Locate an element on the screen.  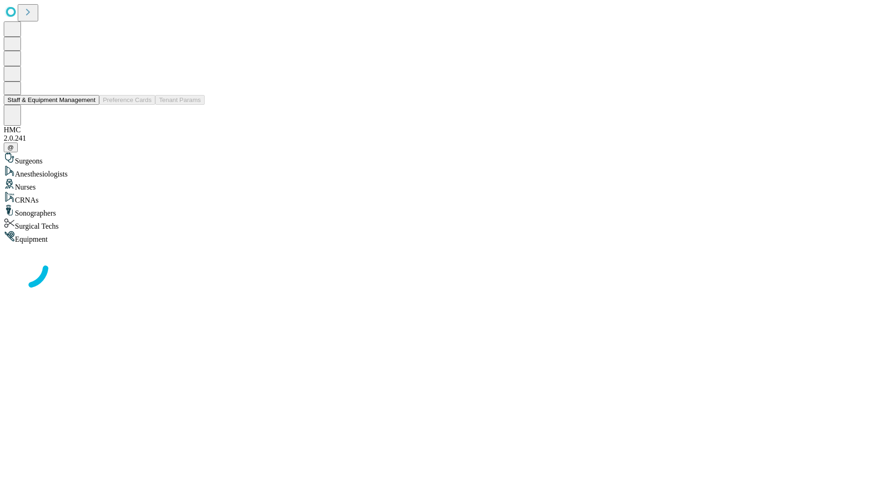
div: Equipment is located at coordinates (447, 237).